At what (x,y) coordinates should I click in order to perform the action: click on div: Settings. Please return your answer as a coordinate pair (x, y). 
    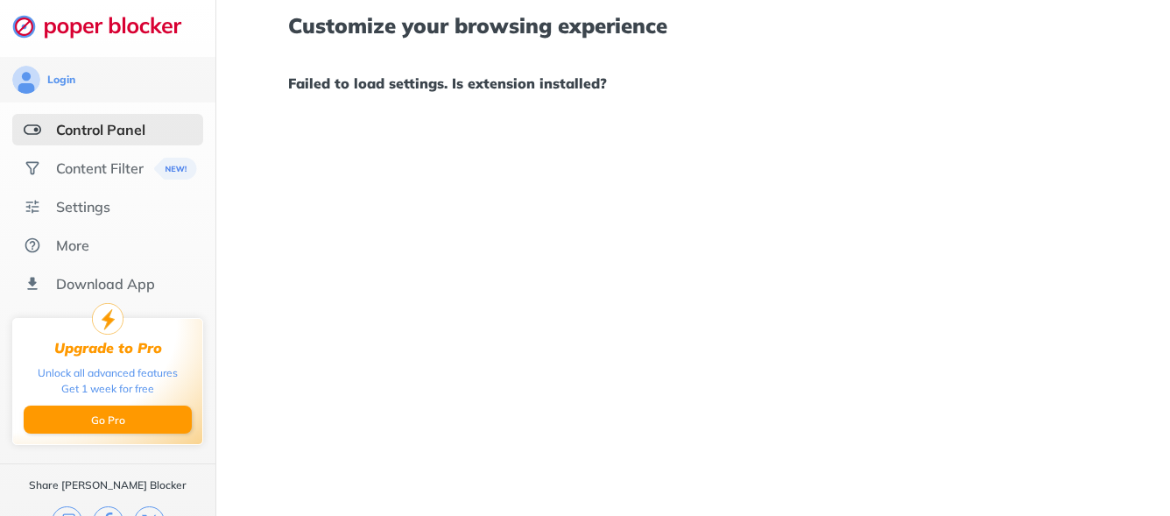
    Looking at the image, I should click on (83, 207).